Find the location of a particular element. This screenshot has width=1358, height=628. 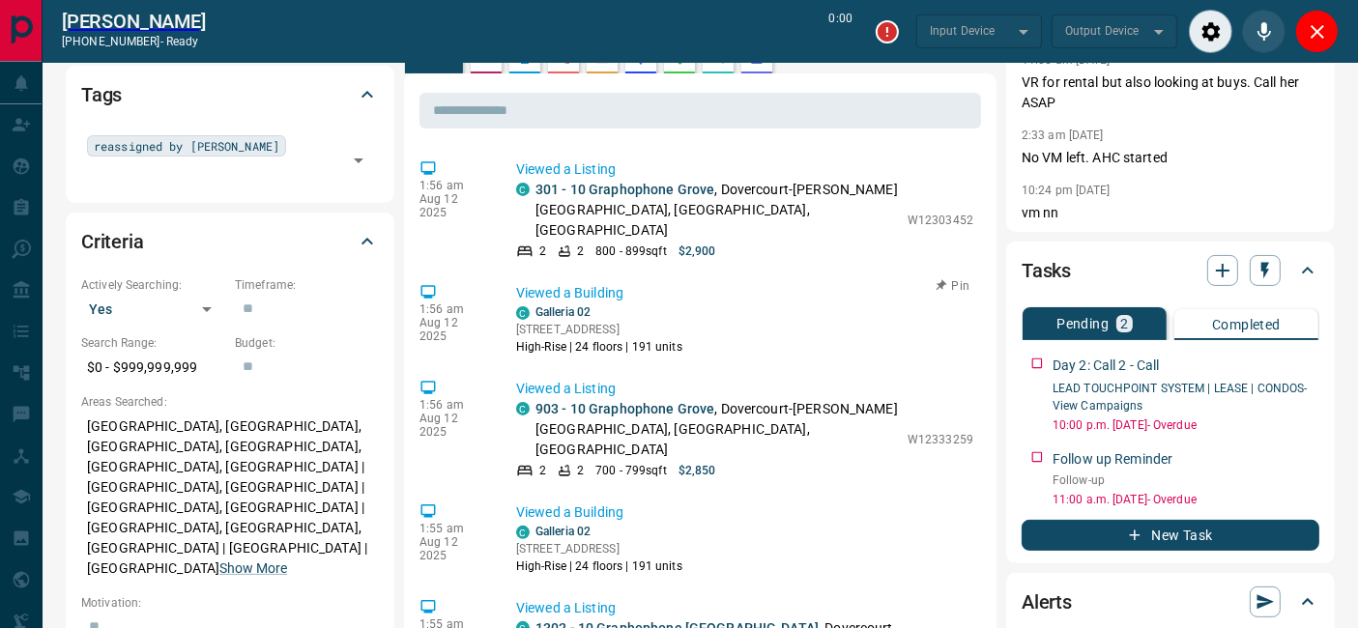

p: All is located at coordinates (420, 58).